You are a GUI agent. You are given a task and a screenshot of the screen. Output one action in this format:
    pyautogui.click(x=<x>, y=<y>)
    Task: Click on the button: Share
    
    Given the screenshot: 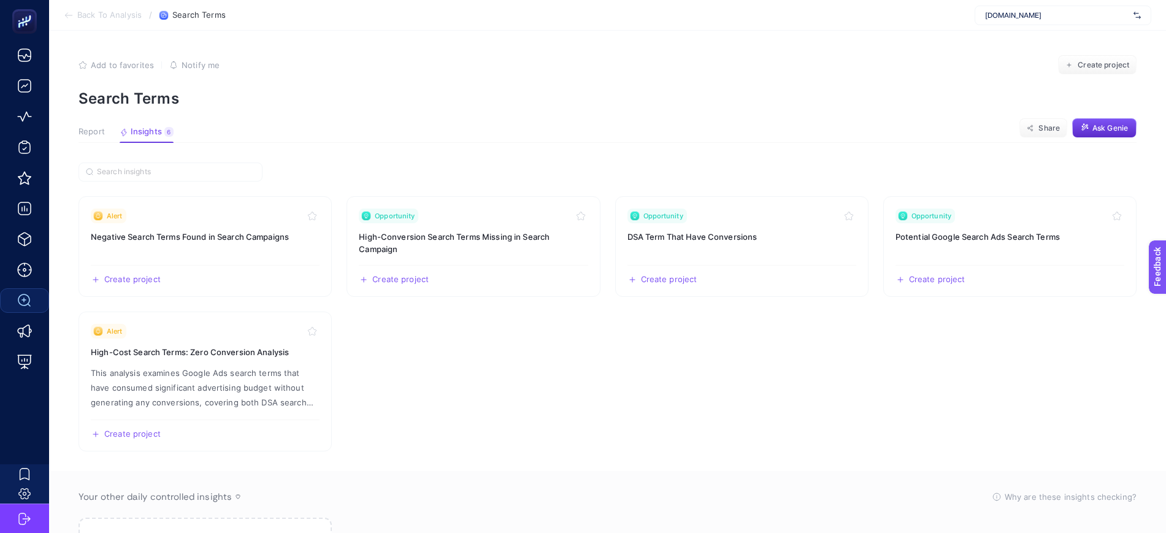 What is the action you would take?
    pyautogui.click(x=1043, y=128)
    